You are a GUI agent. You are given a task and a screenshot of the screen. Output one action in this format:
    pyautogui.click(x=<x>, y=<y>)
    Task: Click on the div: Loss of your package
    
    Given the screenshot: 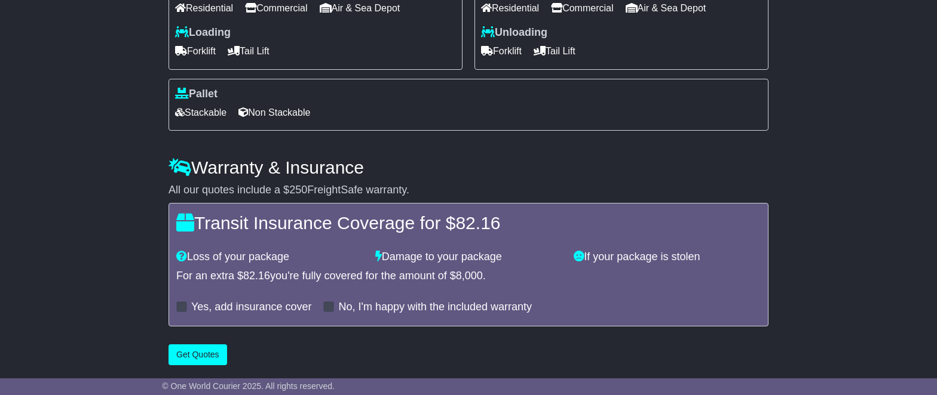 What is the action you would take?
    pyautogui.click(x=269, y=257)
    